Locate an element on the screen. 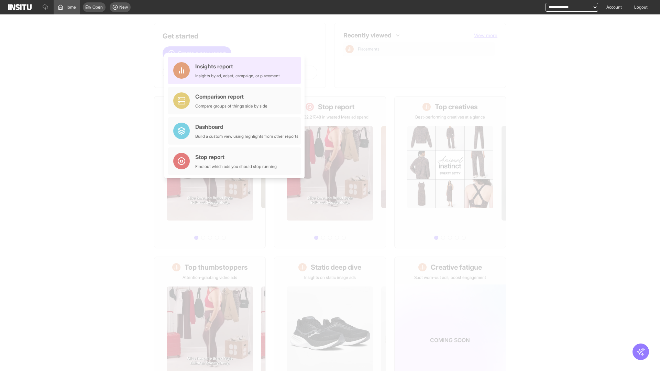  div: Comparison report is located at coordinates (231, 97).